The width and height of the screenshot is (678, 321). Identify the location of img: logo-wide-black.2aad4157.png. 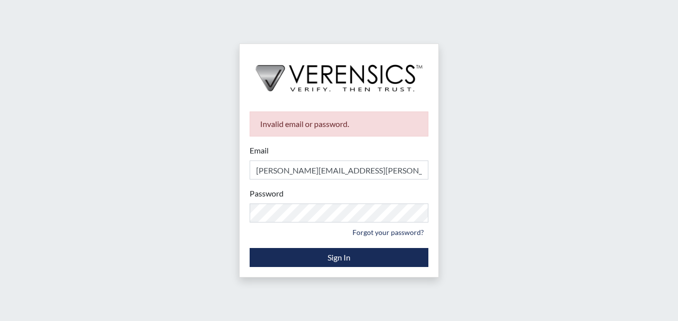
(339, 73).